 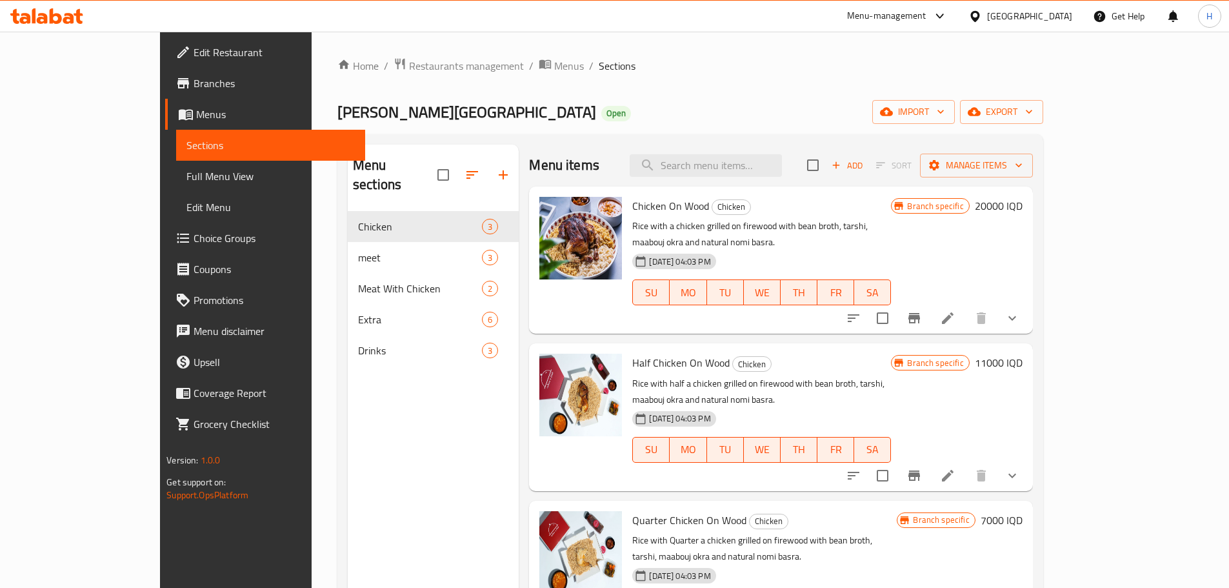 What do you see at coordinates (270, 207) in the screenshot?
I see `span: Edit Menu` at bounding box center [270, 207].